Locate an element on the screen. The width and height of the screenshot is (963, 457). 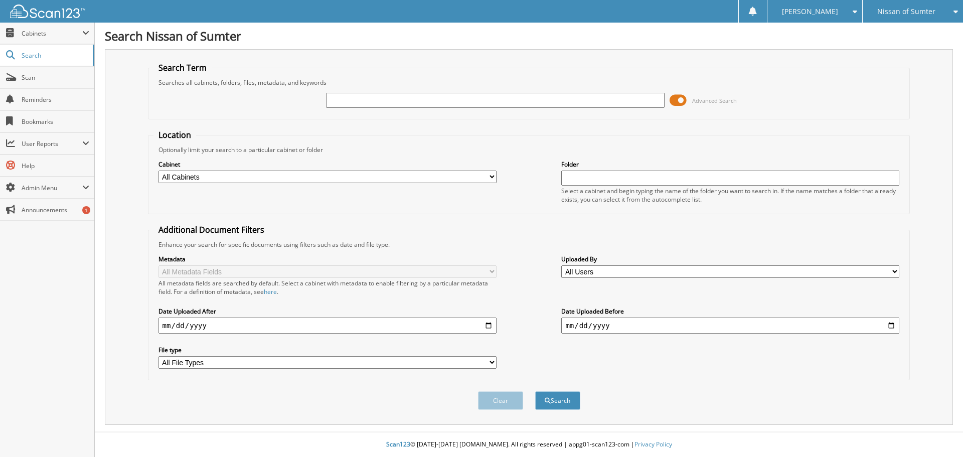
label: Uploaded By is located at coordinates (730, 259).